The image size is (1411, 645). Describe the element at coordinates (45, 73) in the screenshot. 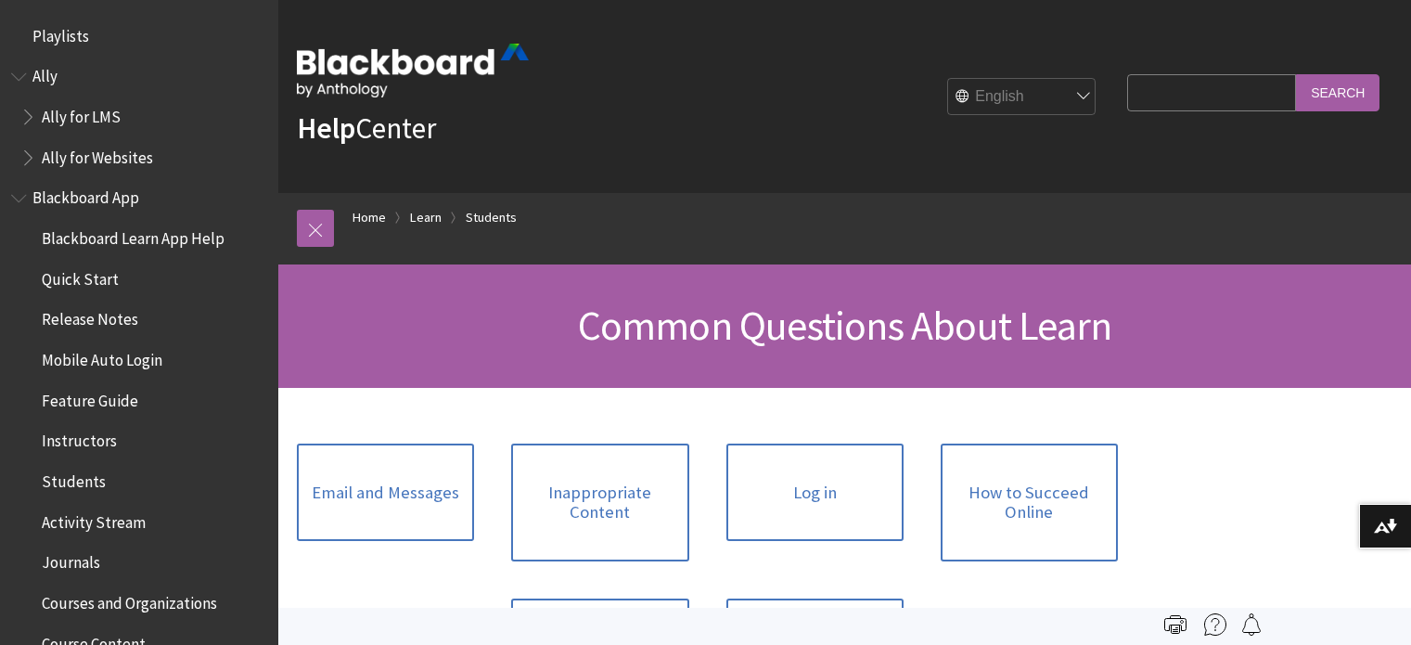

I see `span: Ally` at that location.